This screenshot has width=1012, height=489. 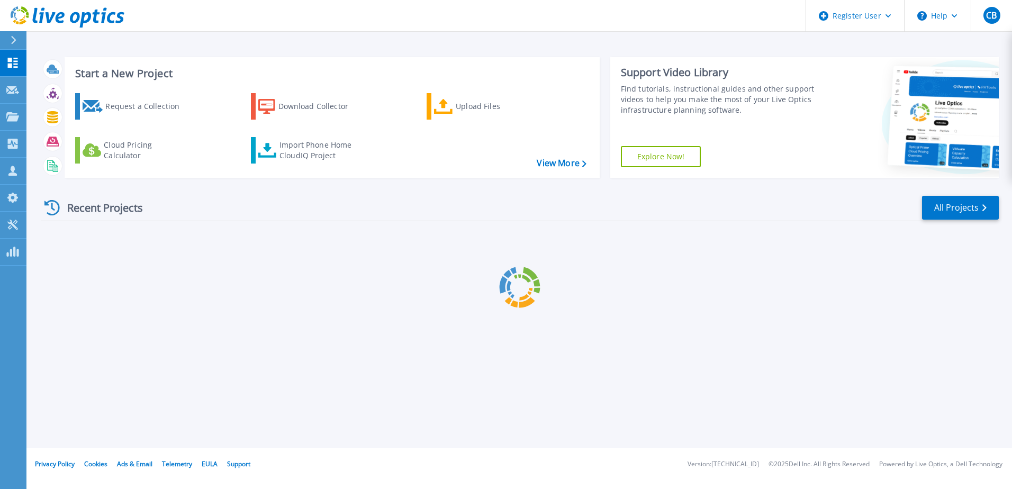 I want to click on a: All Projects, so click(x=960, y=207).